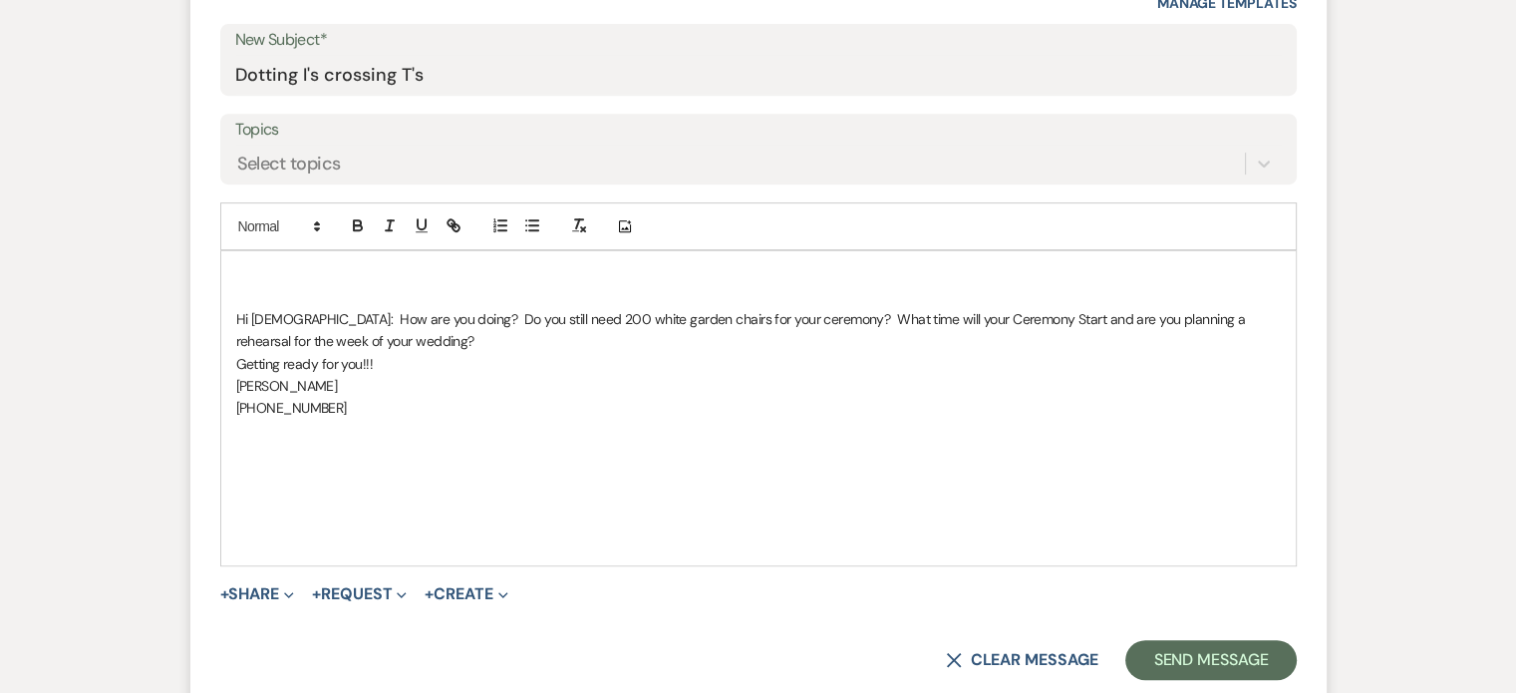  I want to click on label: Topics, so click(758, 130).